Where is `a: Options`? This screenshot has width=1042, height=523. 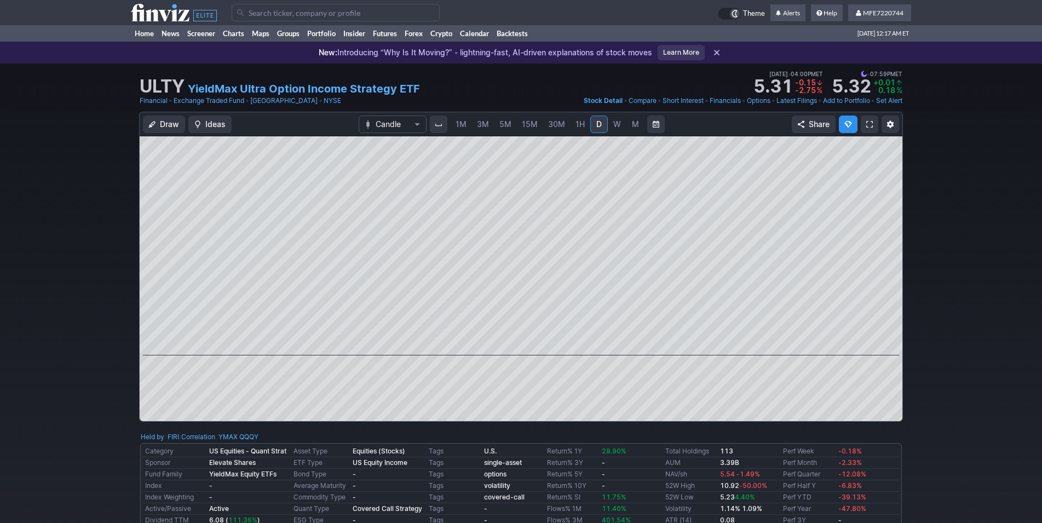 a: Options is located at coordinates (758, 101).